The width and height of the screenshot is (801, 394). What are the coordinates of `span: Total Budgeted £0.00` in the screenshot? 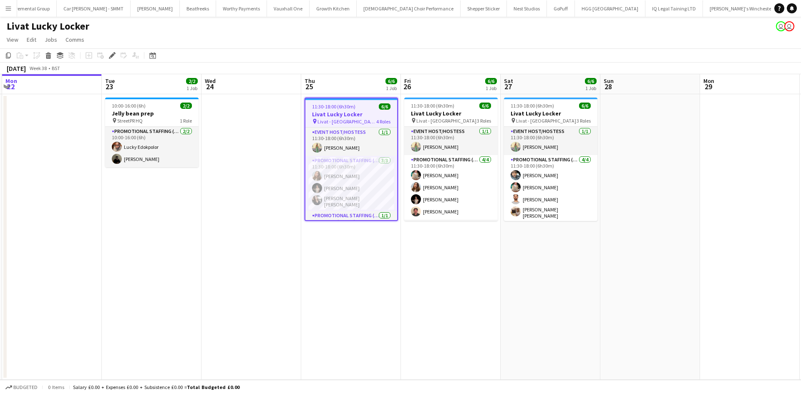 It's located at (213, 387).